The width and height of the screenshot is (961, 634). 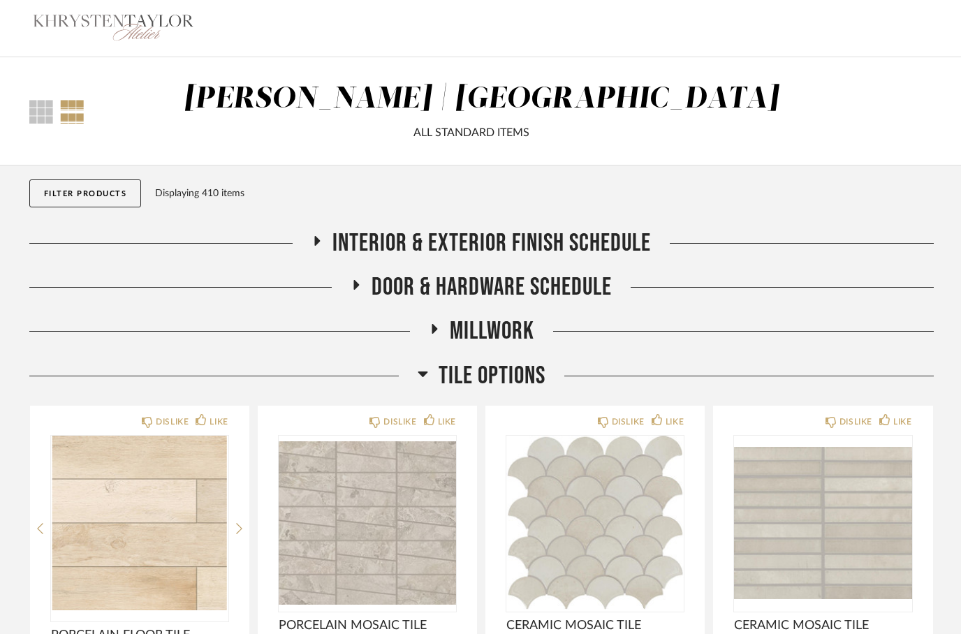 I want to click on img: c886a1ef-1321-4f3f-ad40-413a1871f352.png, so click(x=113, y=29).